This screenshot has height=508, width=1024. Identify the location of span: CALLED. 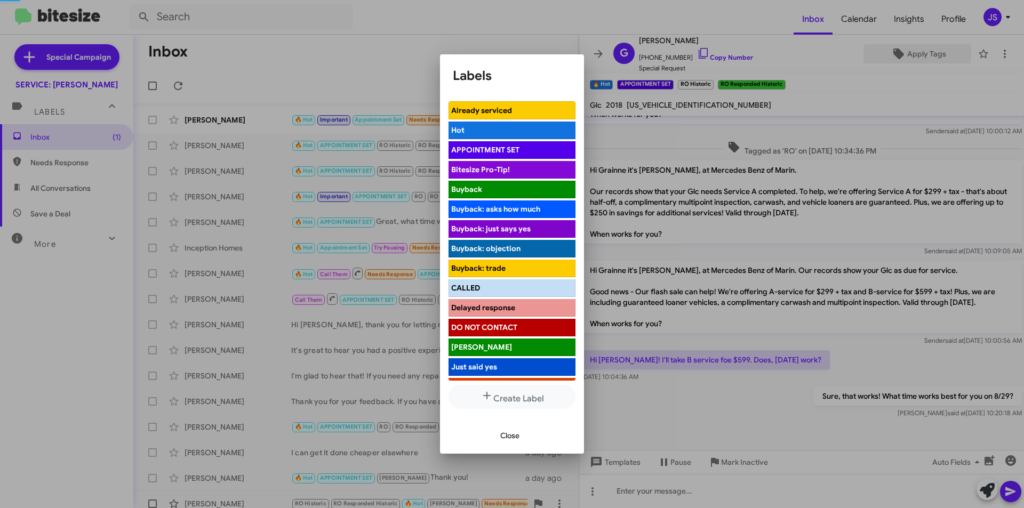
(465, 288).